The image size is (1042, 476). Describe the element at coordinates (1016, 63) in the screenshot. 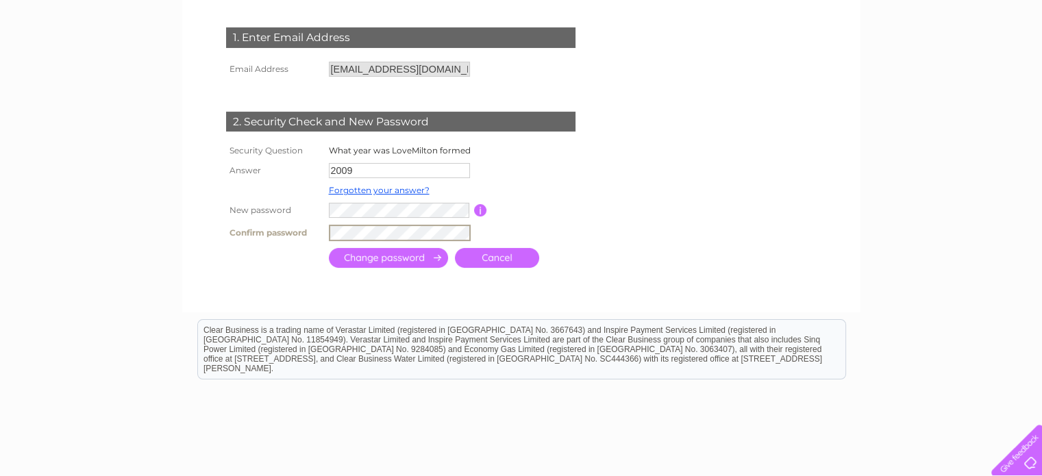

I see `a: Contact` at that location.